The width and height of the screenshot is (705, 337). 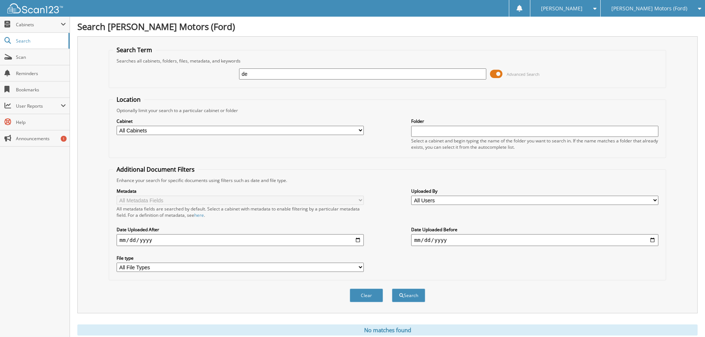 I want to click on div: Searches all cabinets, folders, files, metadata, and keywords, so click(x=387, y=61).